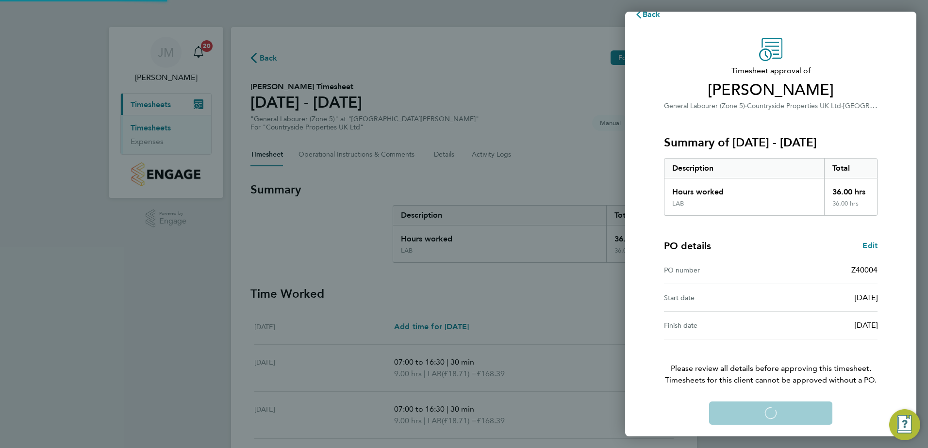 The image size is (928, 448). I want to click on div: LAB, so click(678, 204).